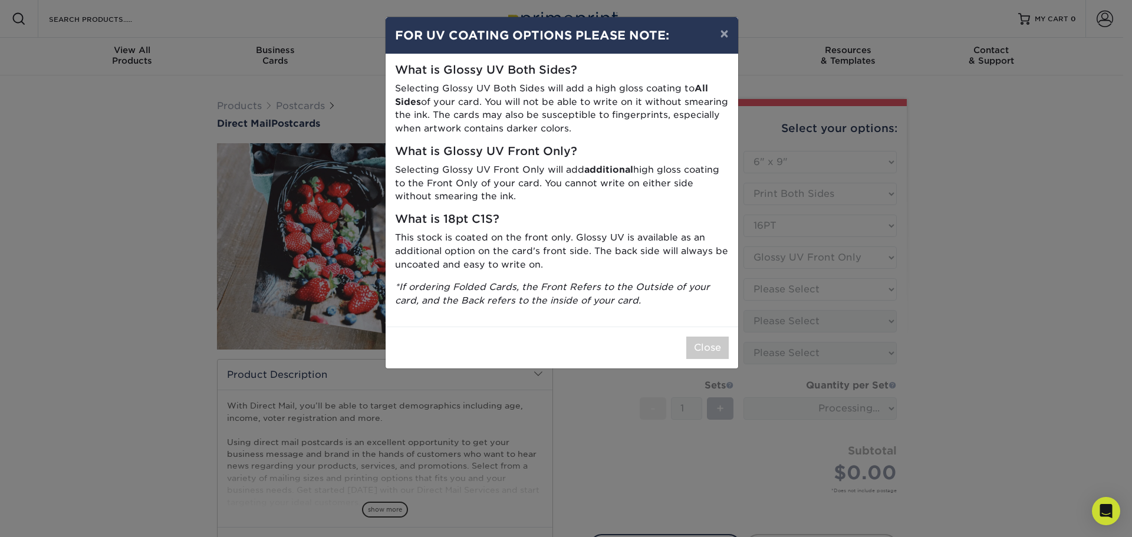 Image resolution: width=1132 pixels, height=537 pixels. I want to click on h5: What is Glossy UV Both Sides?, so click(562, 70).